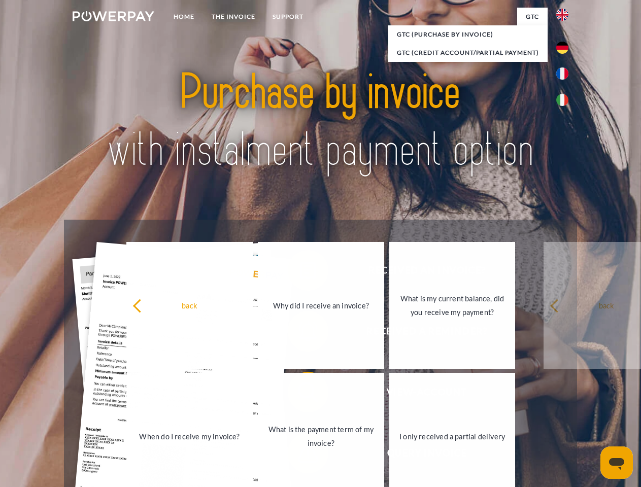  What do you see at coordinates (452, 306) in the screenshot?
I see `div: What is my current balance, did you receive my payment?` at bounding box center [452, 306].